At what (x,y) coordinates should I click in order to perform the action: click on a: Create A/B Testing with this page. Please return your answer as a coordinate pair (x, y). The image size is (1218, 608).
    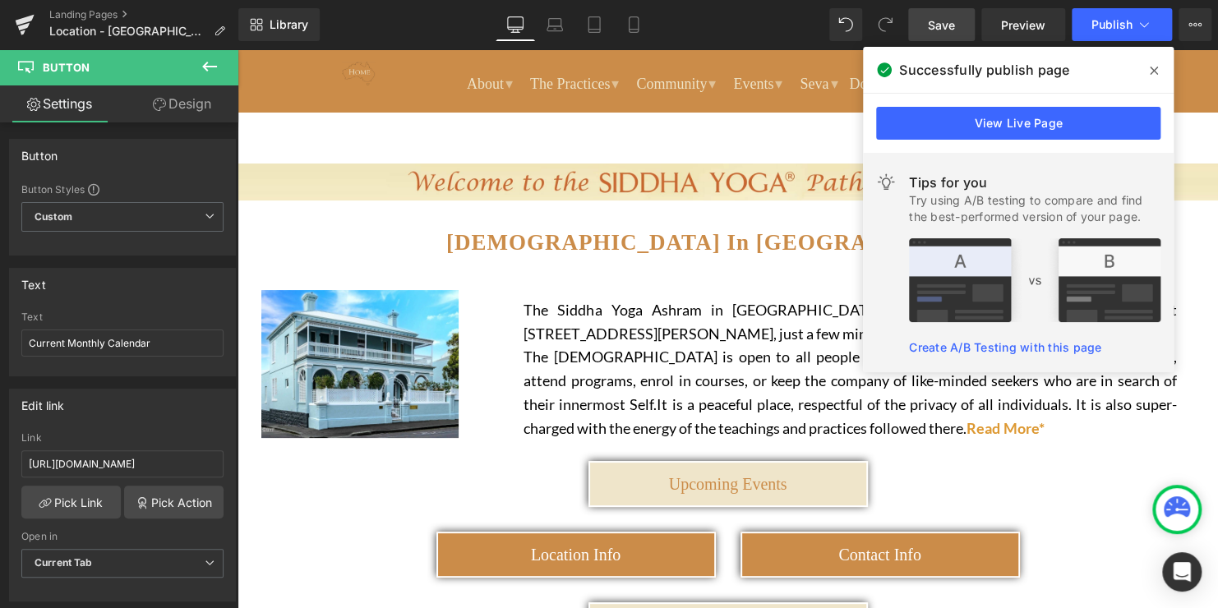
    Looking at the image, I should click on (1005, 347).